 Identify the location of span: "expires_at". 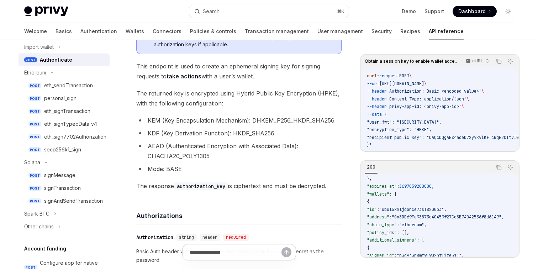
(382, 186).